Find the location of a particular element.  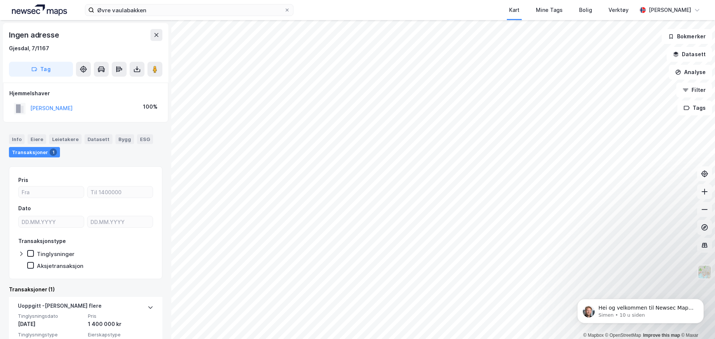

img: logo.a4113a55bc3d86da70a041830d287a7e.svg is located at coordinates (39, 10).